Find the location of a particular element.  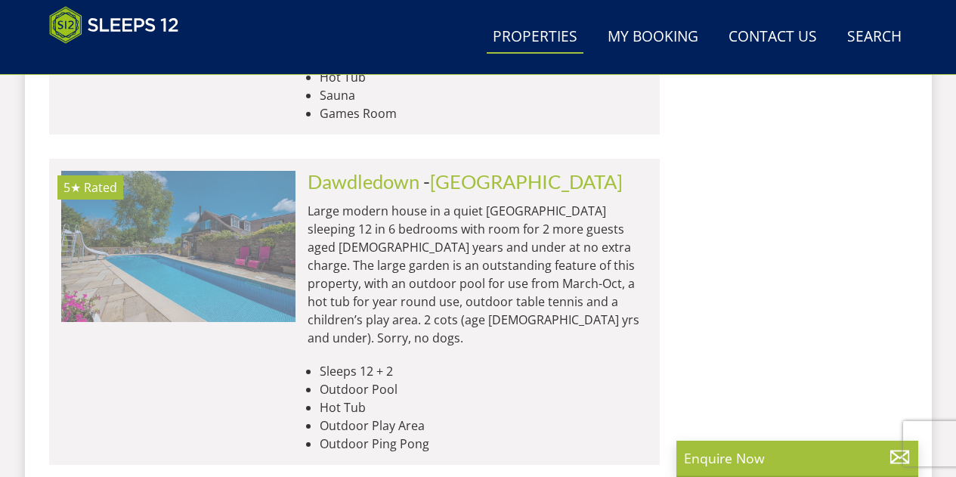

li: Outdoor Pool is located at coordinates (483, 389).